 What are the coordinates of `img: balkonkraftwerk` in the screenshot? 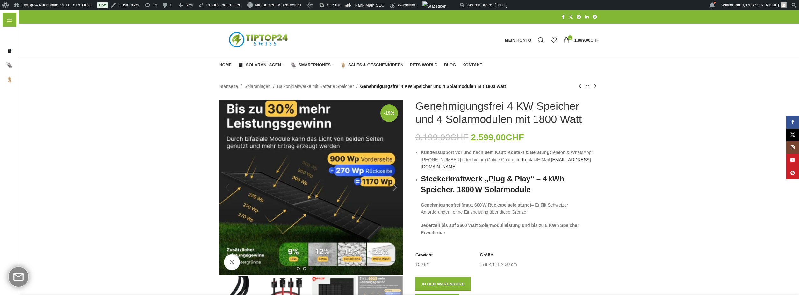 It's located at (311, 187).